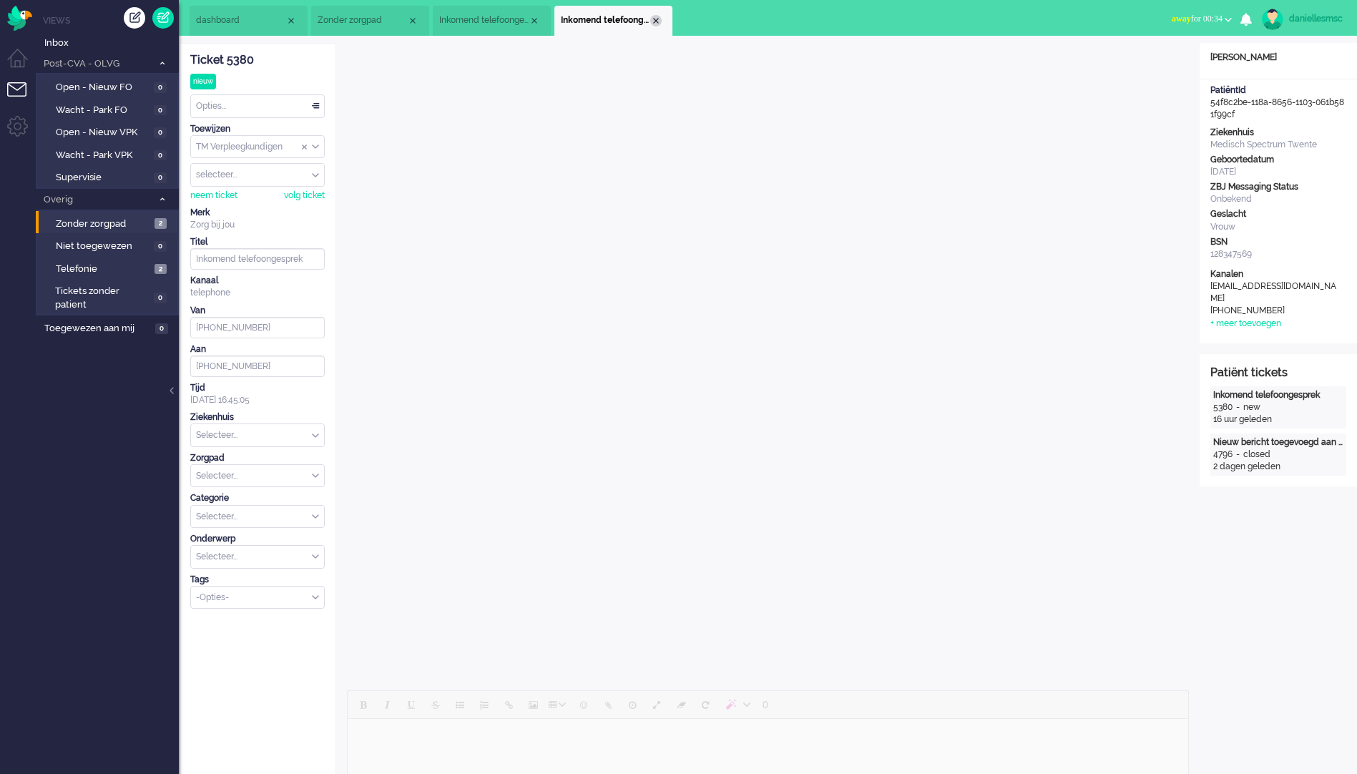 Image resolution: width=1357 pixels, height=774 pixels. What do you see at coordinates (240, 20) in the screenshot?
I see `span: dashboard` at bounding box center [240, 20].